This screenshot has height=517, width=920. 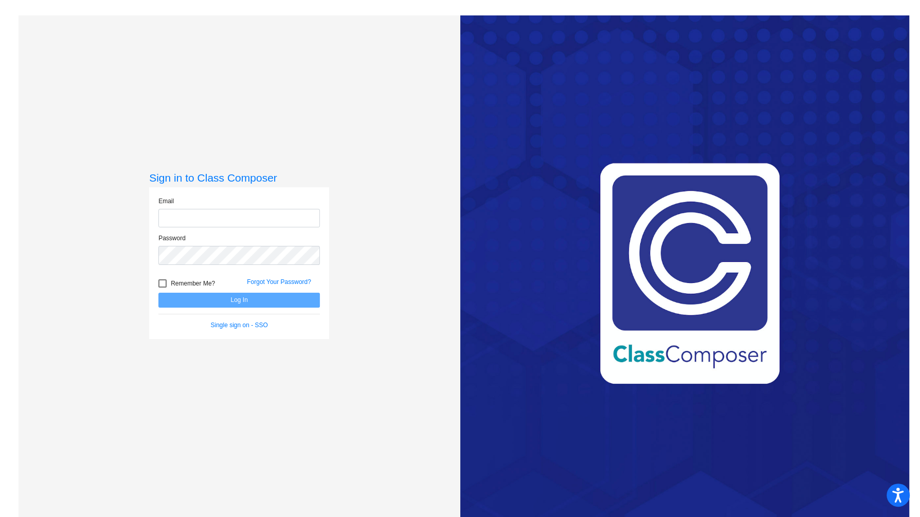 I want to click on span: Remember Me?, so click(x=193, y=283).